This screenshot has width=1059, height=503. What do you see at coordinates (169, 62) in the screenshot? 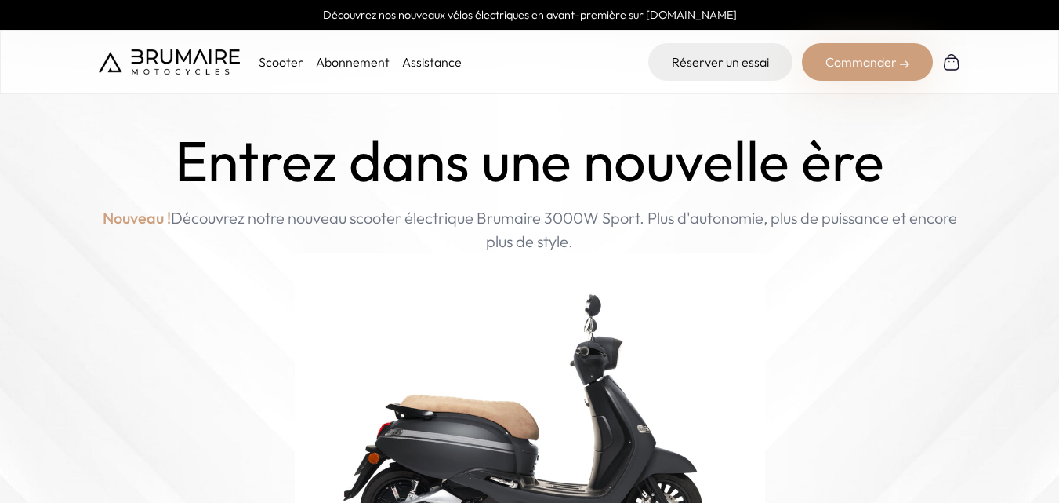
I see `img: Brumaire Motocycles` at bounding box center [169, 62].